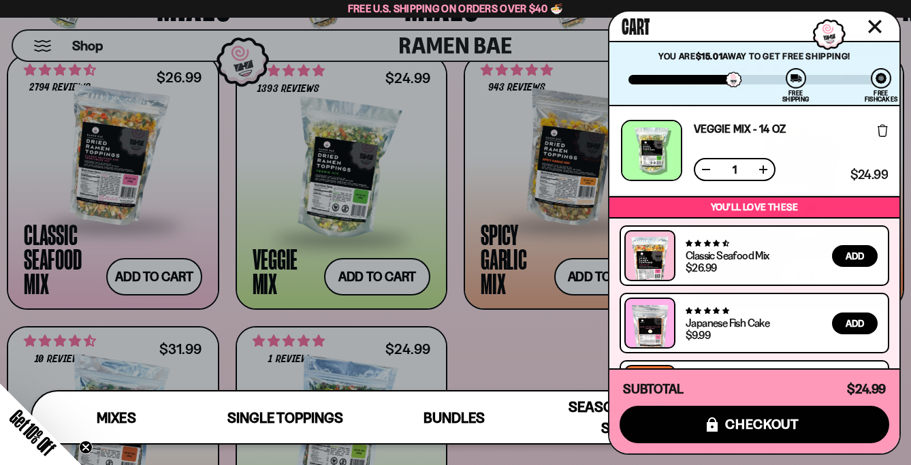 This screenshot has width=911, height=465. Describe the element at coordinates (710, 56) in the screenshot. I see `strong: $15.01` at that location.